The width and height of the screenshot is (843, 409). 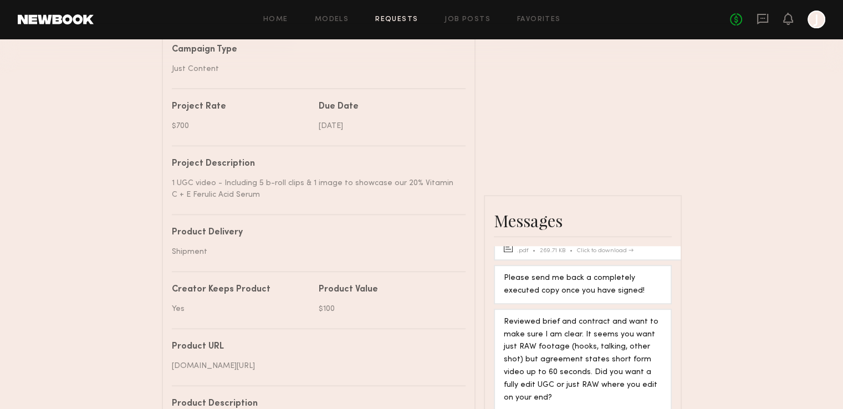 I want to click on div: 1 UGC video - Including 5 b-roll clips & 1 image to showcase our 20% Vitamin C + E Ferulic Acid S..., so click(x=314, y=189).